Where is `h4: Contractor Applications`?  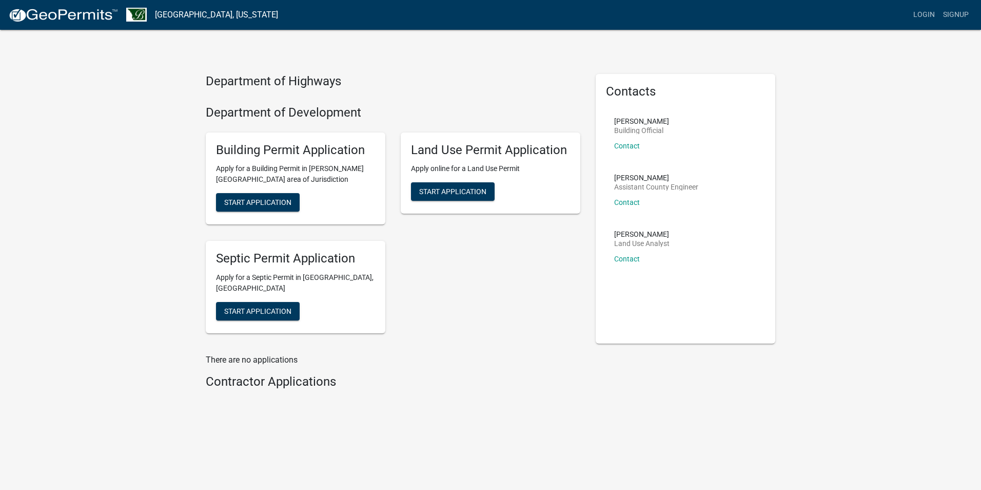 h4: Contractor Applications is located at coordinates (393, 381).